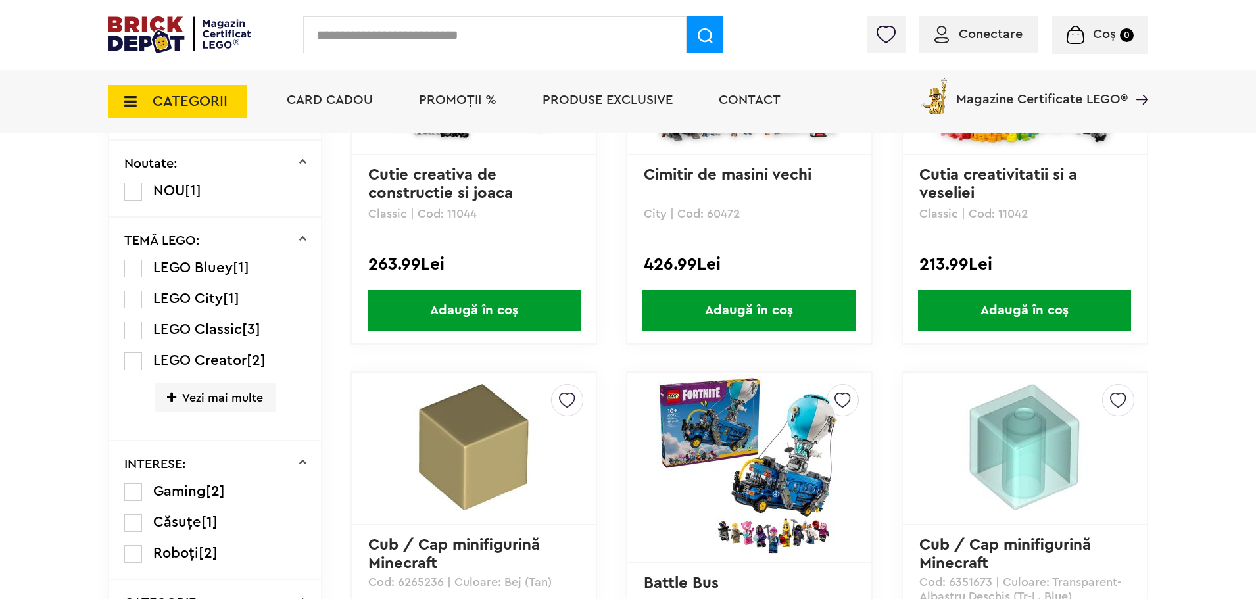  Describe the element at coordinates (169, 191) in the screenshot. I see `span: NOU` at that location.